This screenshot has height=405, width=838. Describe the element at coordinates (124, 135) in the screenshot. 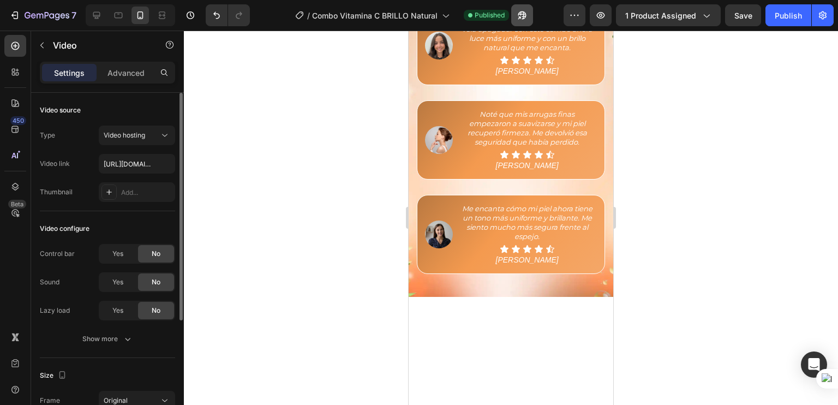

I see `span: Video hosting` at that location.